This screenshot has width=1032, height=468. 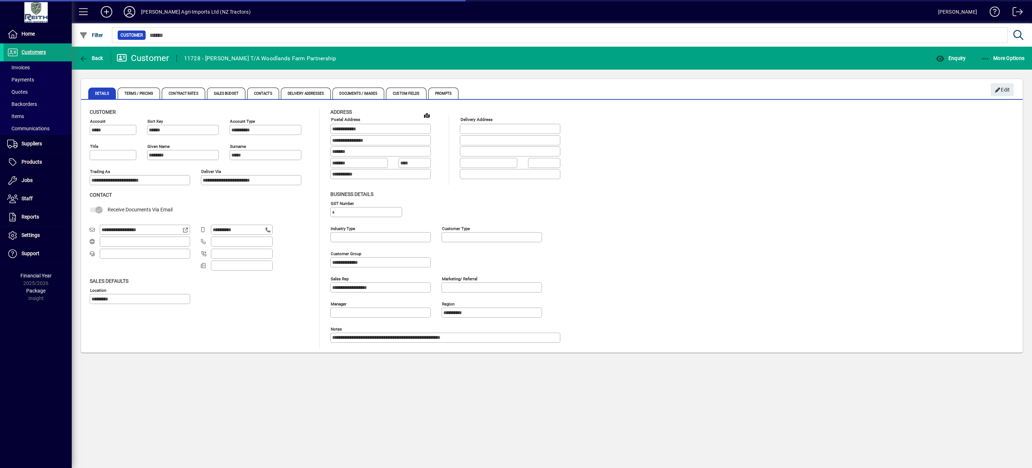 I want to click on span: Products, so click(x=32, y=162).